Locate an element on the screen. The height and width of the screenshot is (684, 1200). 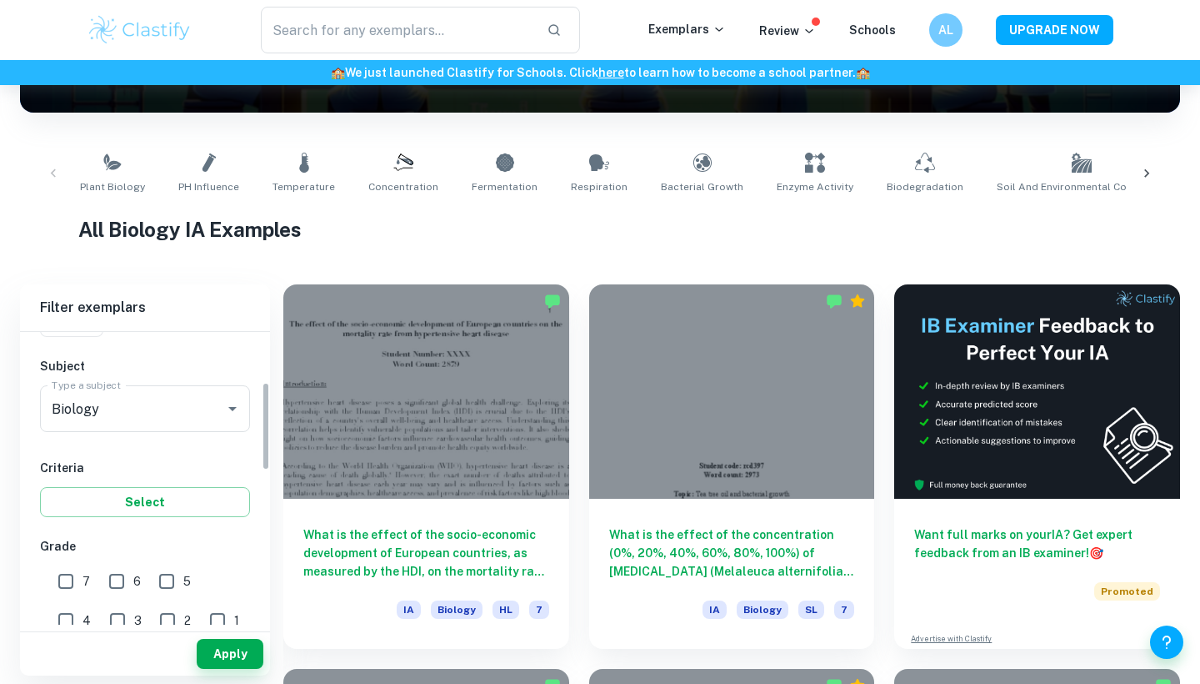
button: UPGRADE NOW is located at coordinates (1055, 30).